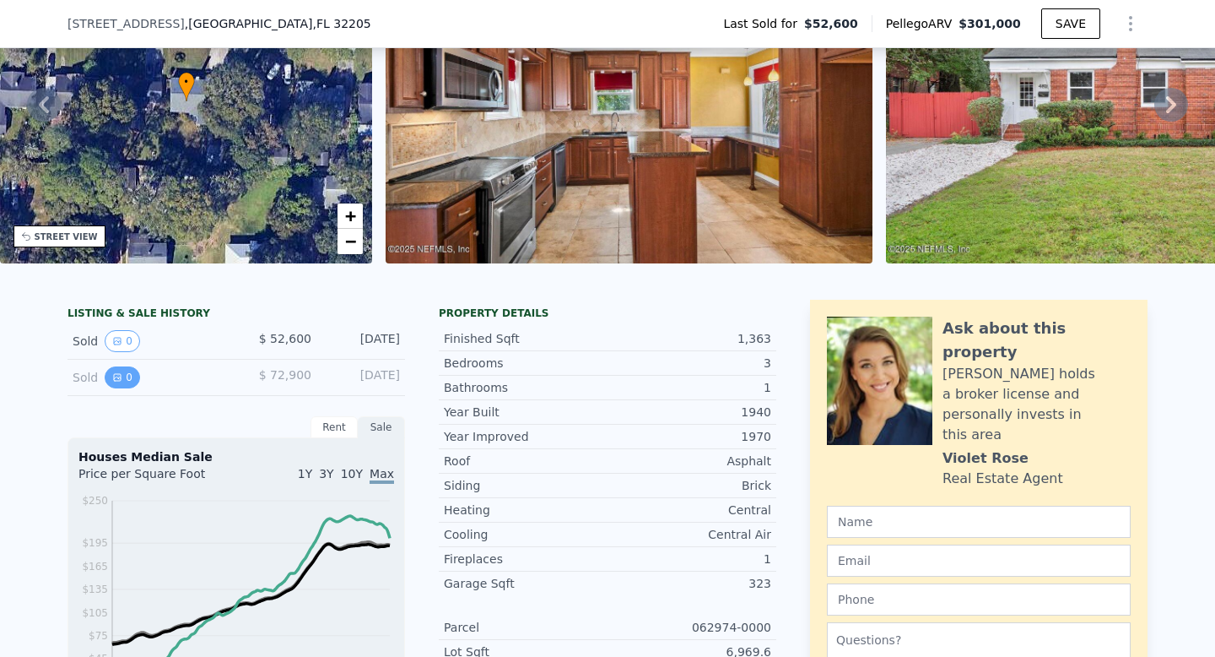 This screenshot has width=1215, height=657. What do you see at coordinates (157, 478) in the screenshot?
I see `div: Price per Square Foot` at bounding box center [157, 478].